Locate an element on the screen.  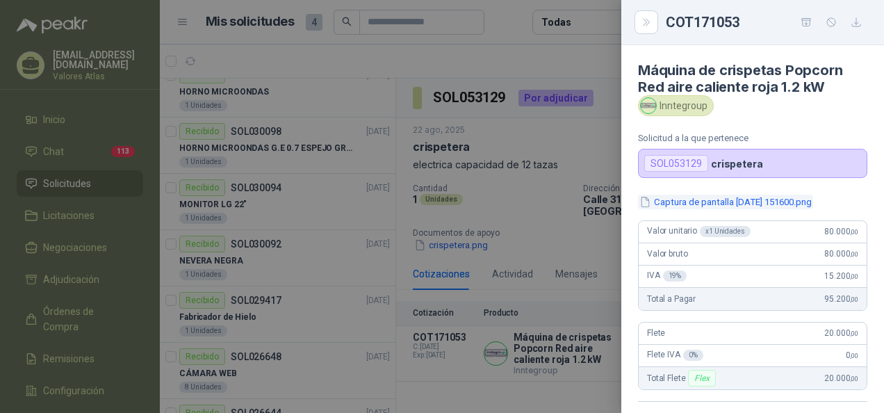
p: crispetera is located at coordinates (736, 163).